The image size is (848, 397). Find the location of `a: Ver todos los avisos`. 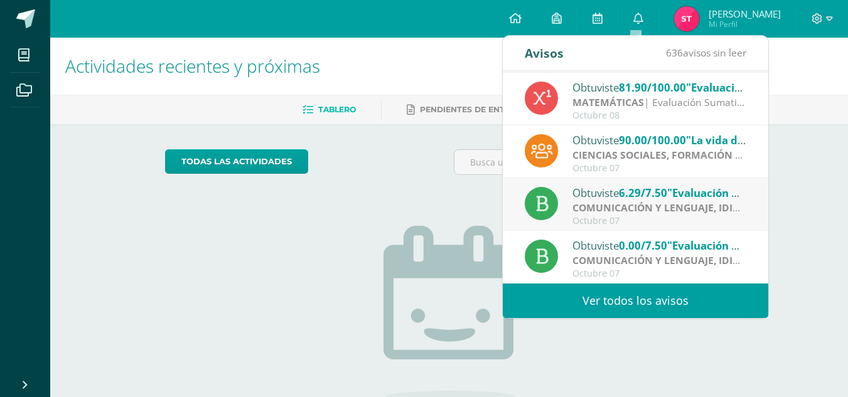

a: Ver todos los avisos is located at coordinates (635, 301).